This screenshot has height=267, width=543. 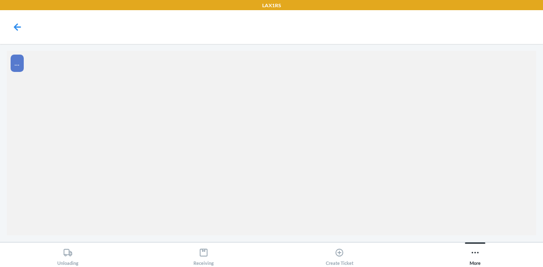 What do you see at coordinates (475, 254) in the screenshot?
I see `button: More` at bounding box center [475, 254].